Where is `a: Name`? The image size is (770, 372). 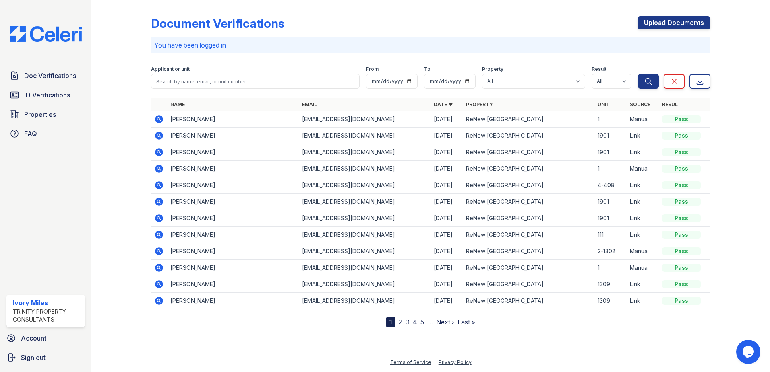 a: Name is located at coordinates (177, 104).